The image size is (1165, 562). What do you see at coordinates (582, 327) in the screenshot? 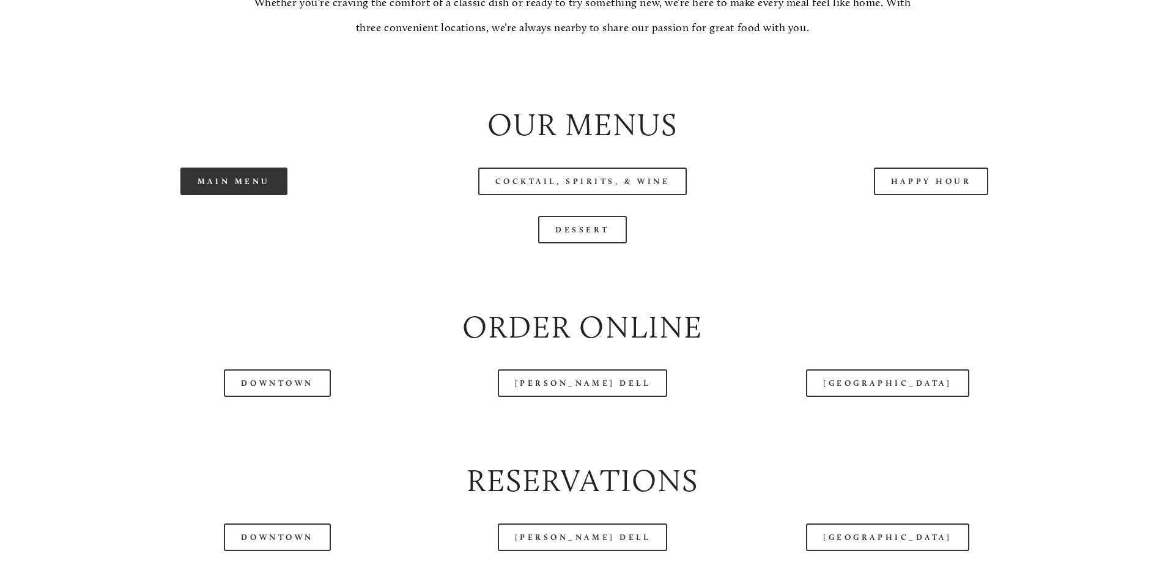
I see `h2: Order Online` at bounding box center [582, 327].